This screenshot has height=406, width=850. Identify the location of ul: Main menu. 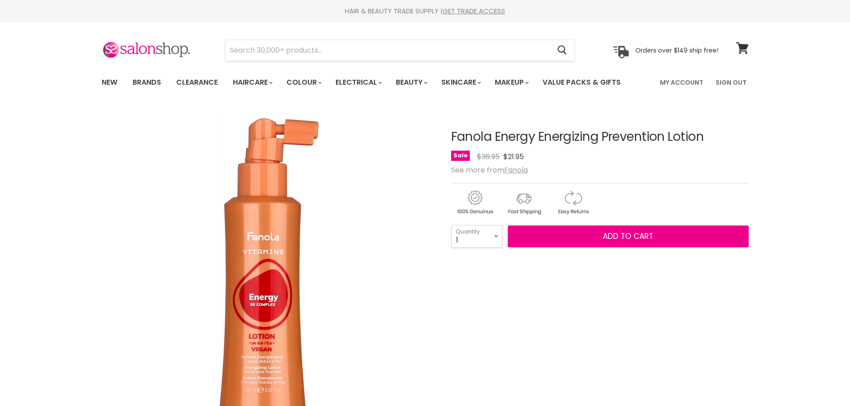
(368, 83).